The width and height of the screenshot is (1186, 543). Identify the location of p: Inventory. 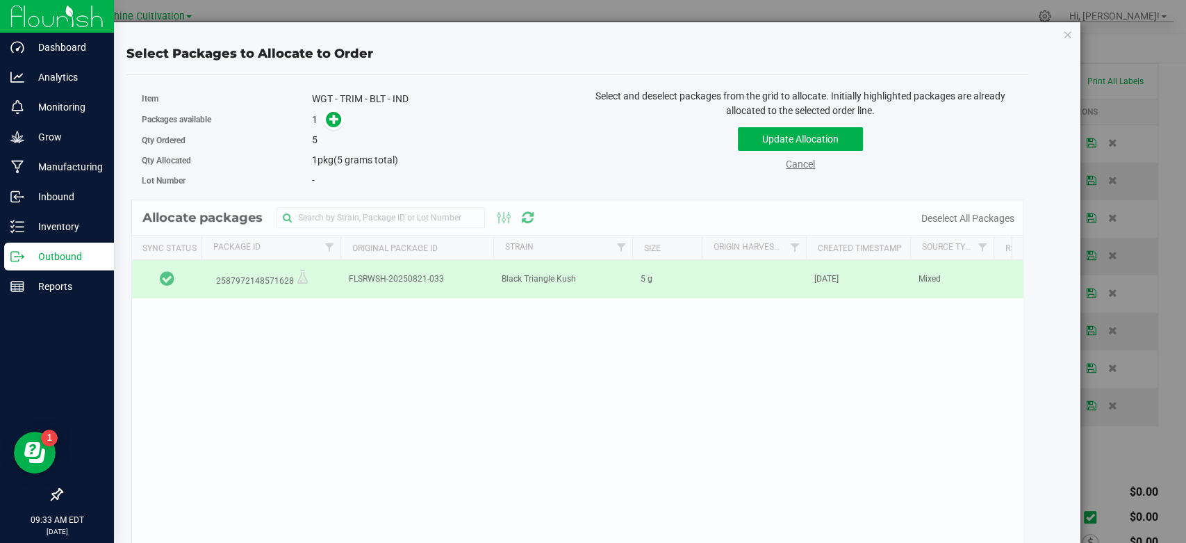
(66, 226).